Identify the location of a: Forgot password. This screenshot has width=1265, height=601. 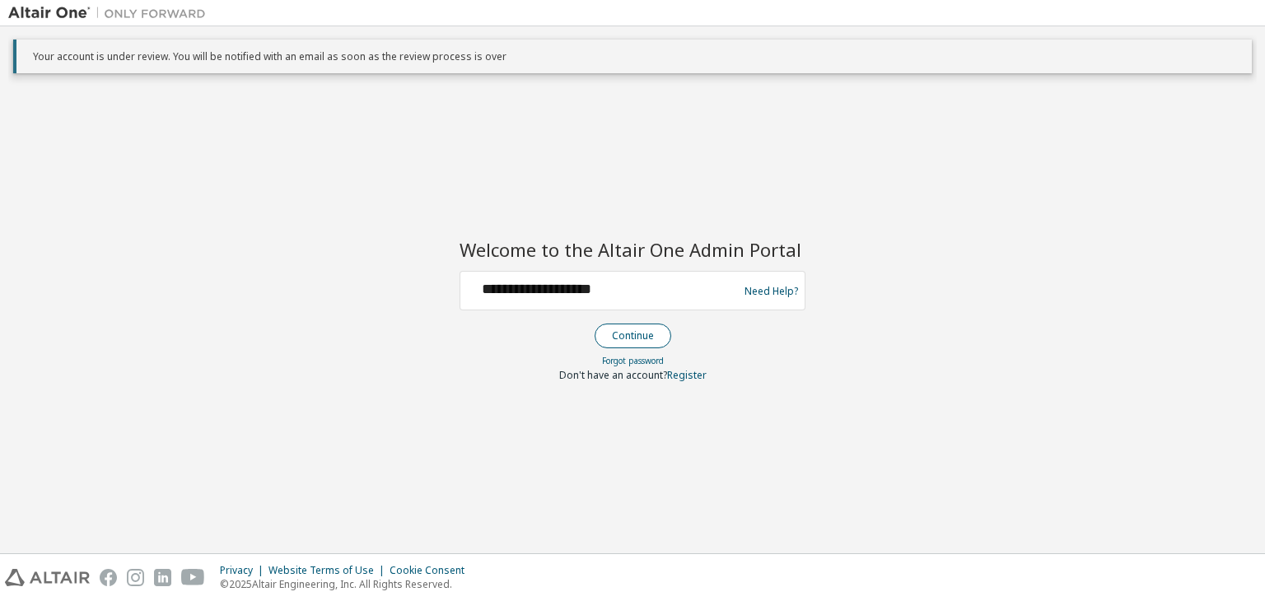
(633, 361).